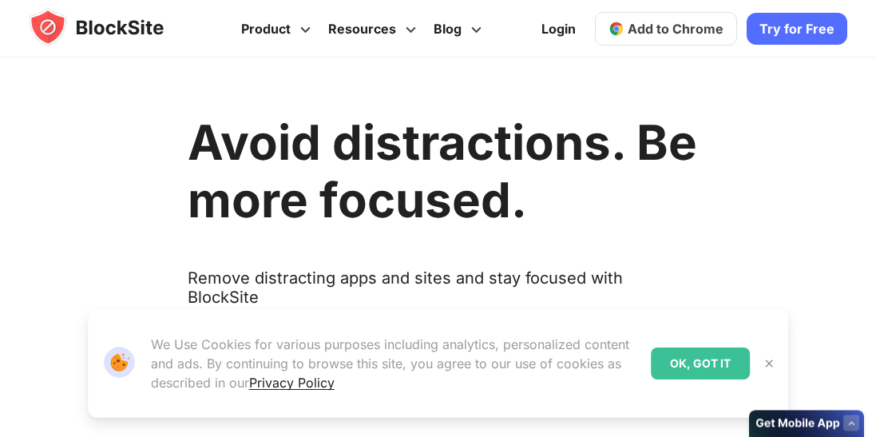  I want to click on a: Add to Chrome, so click(666, 29).